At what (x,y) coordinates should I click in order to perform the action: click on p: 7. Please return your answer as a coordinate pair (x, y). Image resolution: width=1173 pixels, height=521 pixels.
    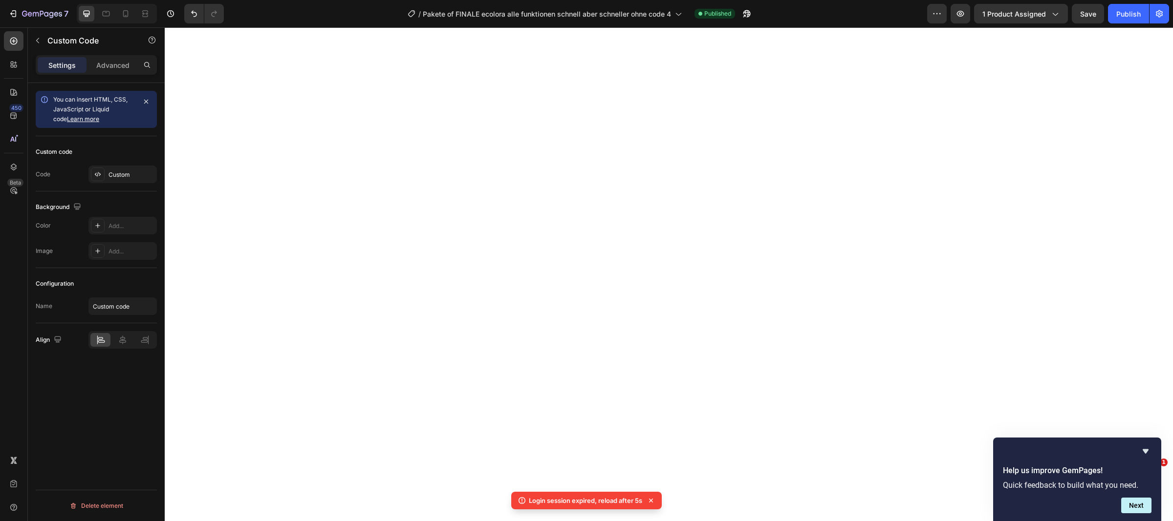
    Looking at the image, I should click on (66, 14).